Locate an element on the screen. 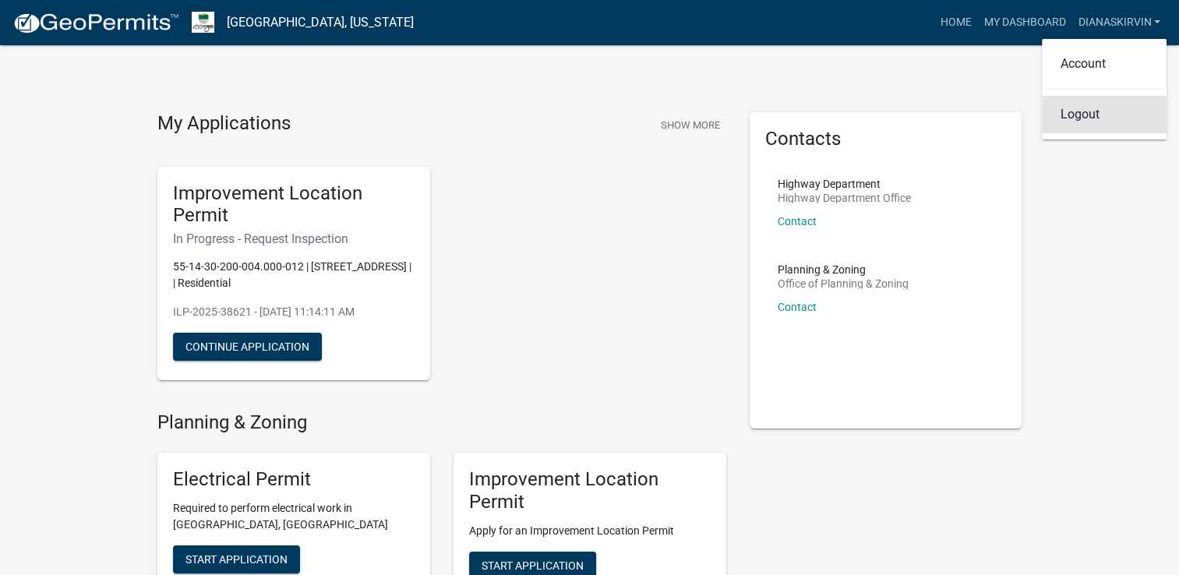  p: Highway Department is located at coordinates (844, 184).